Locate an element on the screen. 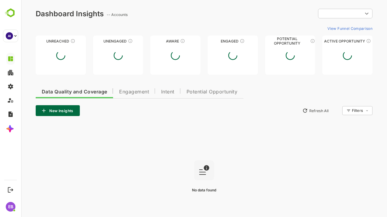 This screenshot has height=217, width=387. div: These accounts are MQAs and can be passed on to Inside Sales is located at coordinates (291, 41).